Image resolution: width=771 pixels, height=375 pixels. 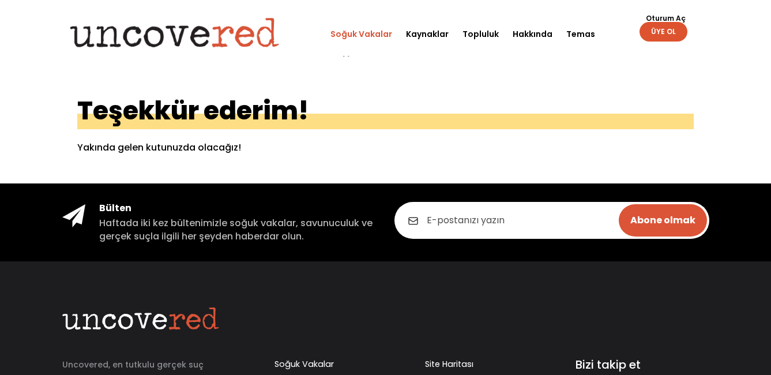 I want to click on a: ÜYE OL, so click(x=663, y=32).